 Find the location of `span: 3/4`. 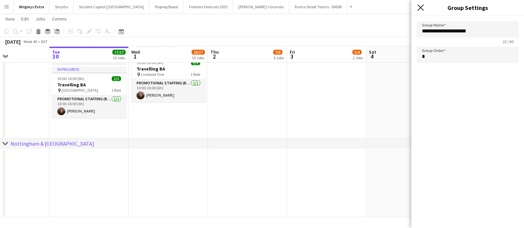

span: 3/4 is located at coordinates (357, 52).